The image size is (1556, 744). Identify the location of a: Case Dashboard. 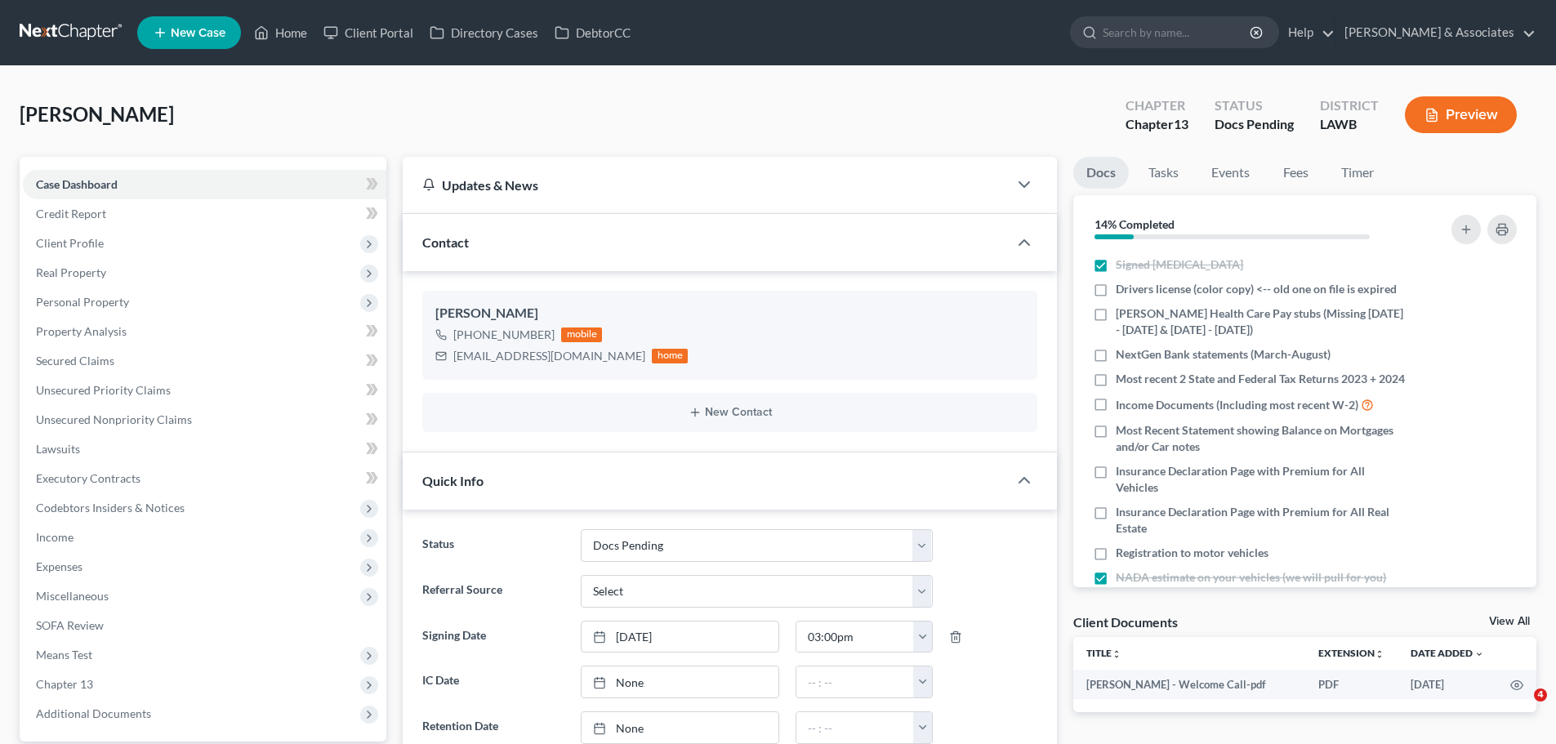
(204, 185).